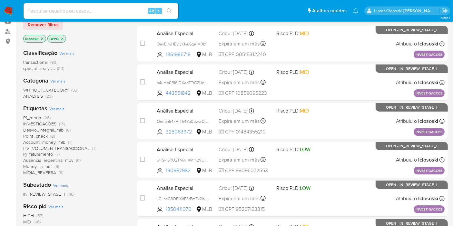 The height and width of the screenshot is (226, 453). What do you see at coordinates (445, 11) in the screenshot?
I see `a: Sair` at bounding box center [445, 11].